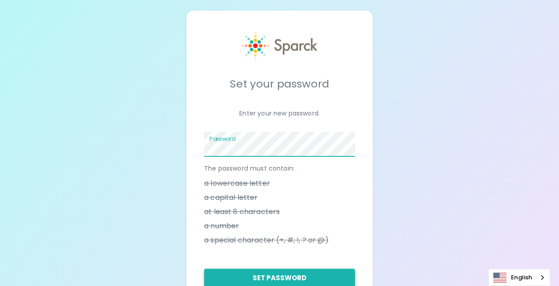 This screenshot has height=286, width=559. I want to click on img: Sparck logo, so click(279, 46).